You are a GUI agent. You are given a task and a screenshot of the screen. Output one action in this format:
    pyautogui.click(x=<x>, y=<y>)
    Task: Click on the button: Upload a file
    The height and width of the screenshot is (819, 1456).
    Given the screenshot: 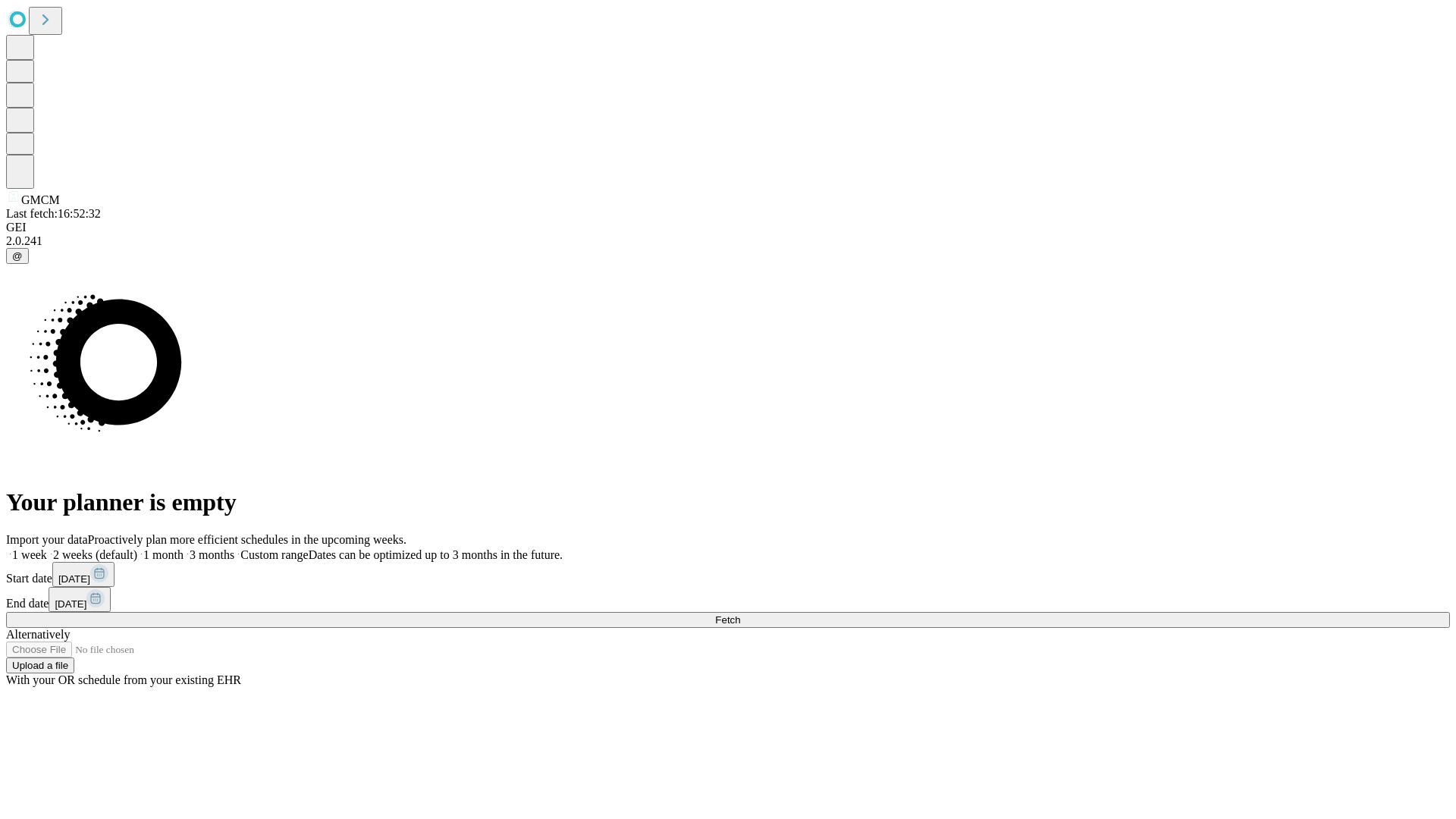 What is the action you would take?
    pyautogui.click(x=40, y=665)
    